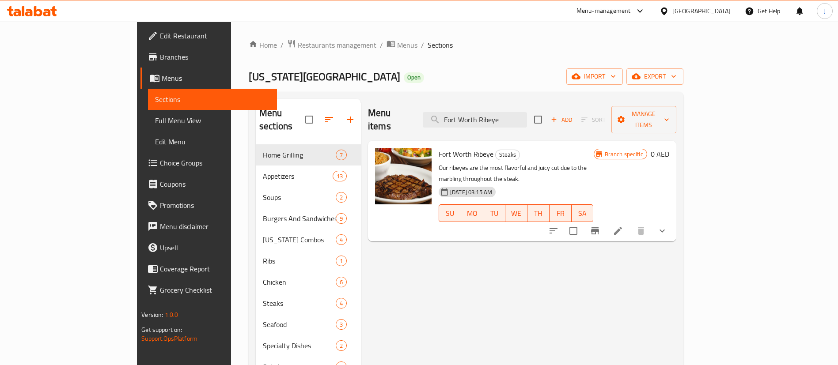 The height and width of the screenshot is (365, 838). What do you see at coordinates (472, 213) in the screenshot?
I see `button: MO` at bounding box center [472, 213].